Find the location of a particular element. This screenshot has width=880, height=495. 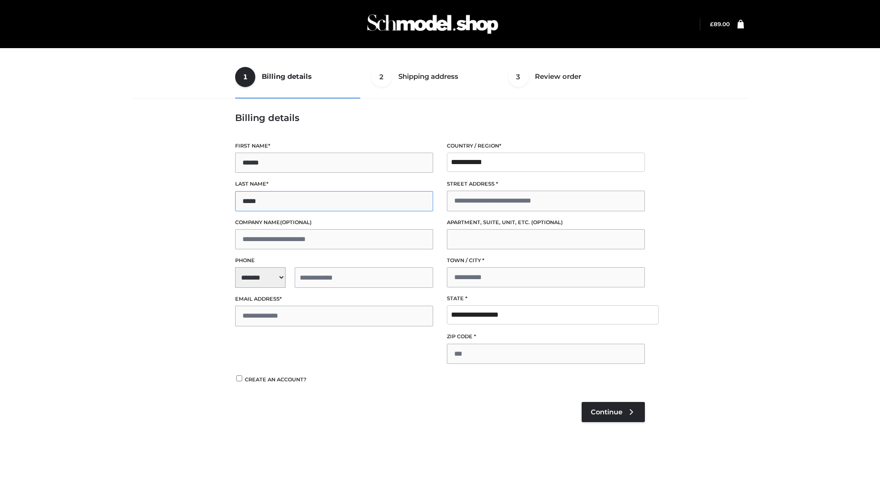

label: Town / City is located at coordinates (546, 260).